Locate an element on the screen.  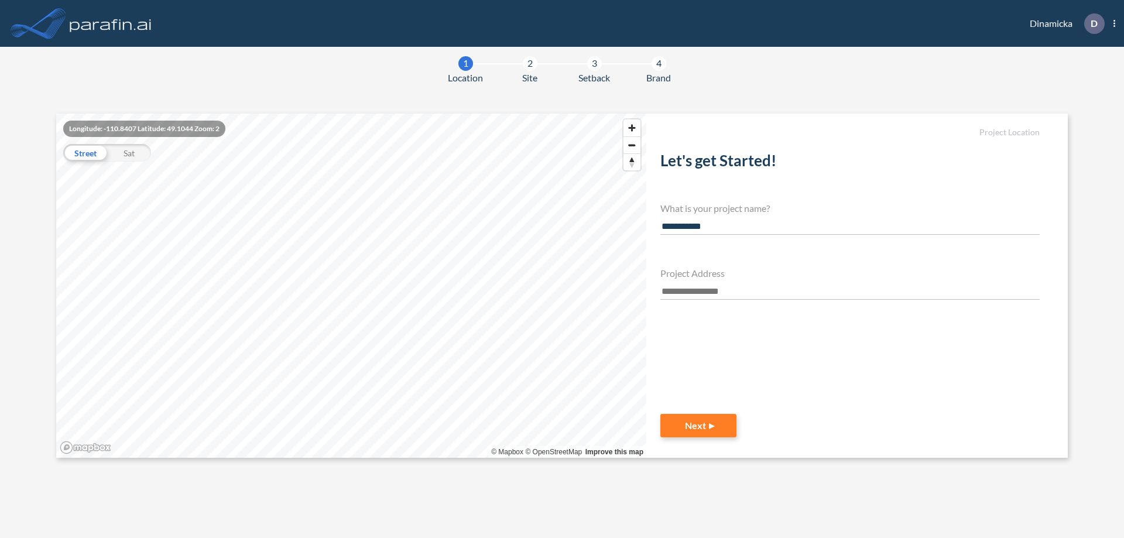
div: Sat is located at coordinates (129, 153).